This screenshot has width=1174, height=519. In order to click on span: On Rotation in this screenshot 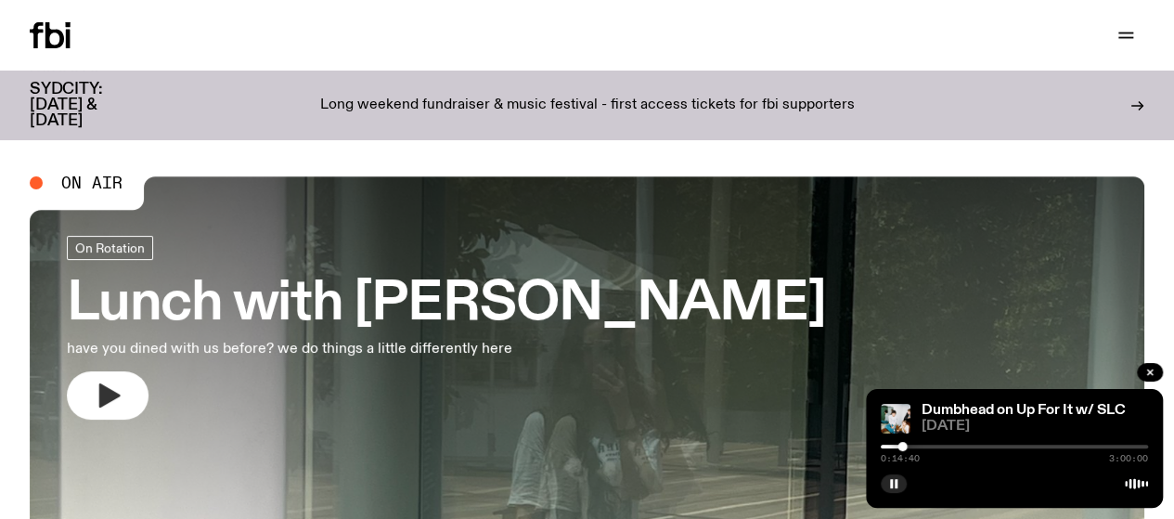, I will do `click(110, 248)`.